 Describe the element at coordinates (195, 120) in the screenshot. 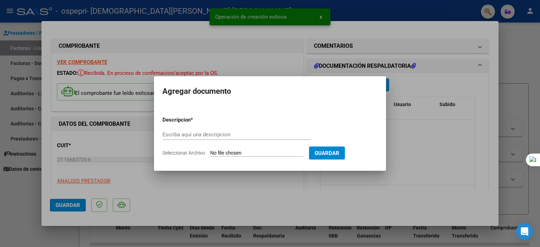

I see `p: Descripcion` at that location.